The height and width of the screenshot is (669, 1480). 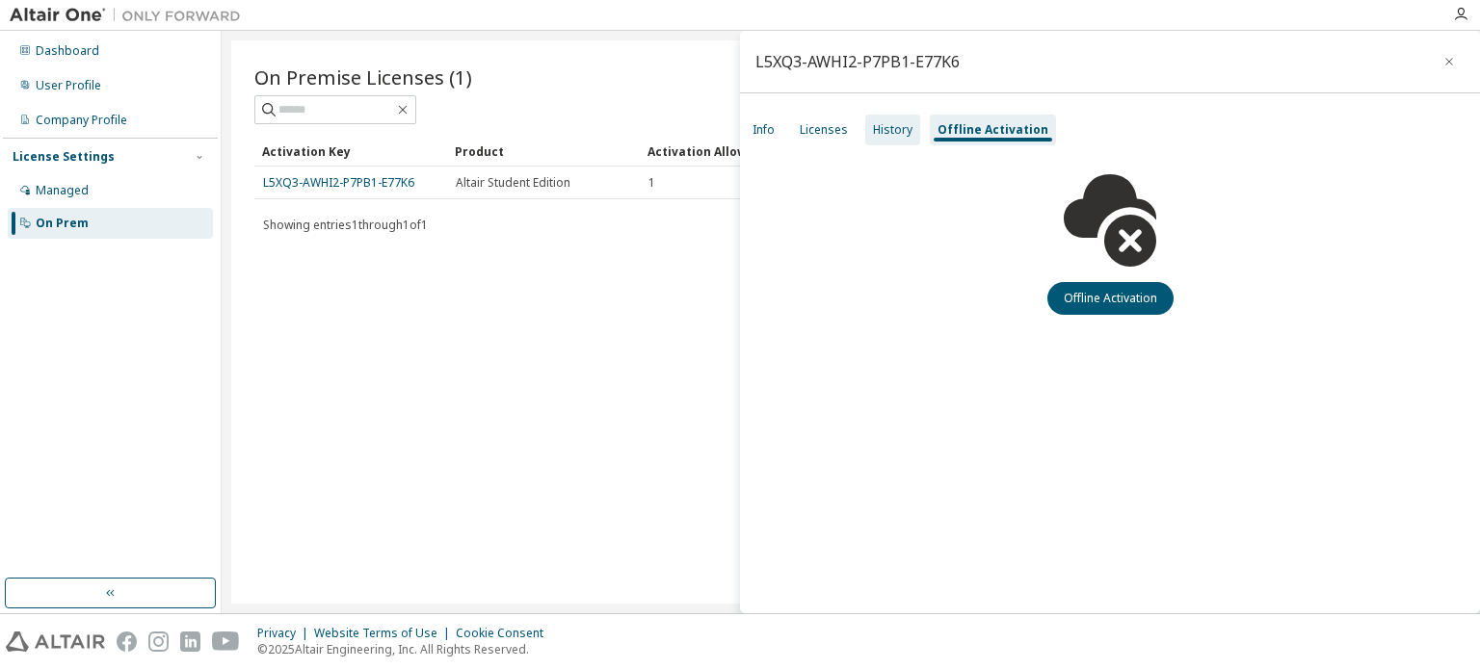 I want to click on div: L5XQ3-AWHI2-P7PB1-E77K6, so click(x=857, y=62).